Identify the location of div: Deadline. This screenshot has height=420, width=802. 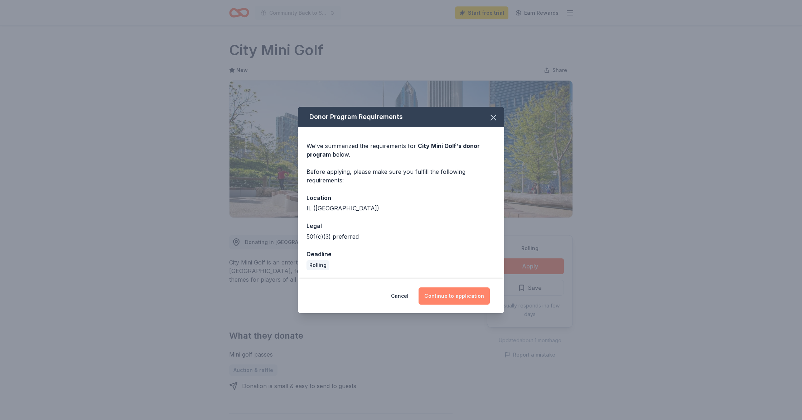
(401, 254).